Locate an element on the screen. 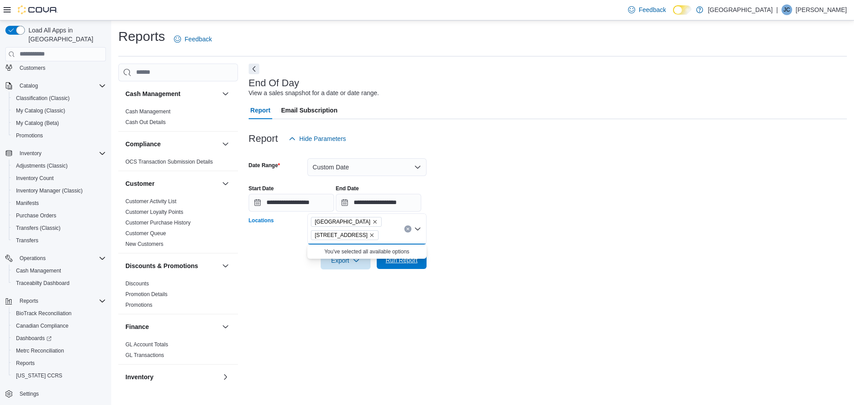 This screenshot has height=405, width=854. button: My Catalog (Beta) is located at coordinates (59, 123).